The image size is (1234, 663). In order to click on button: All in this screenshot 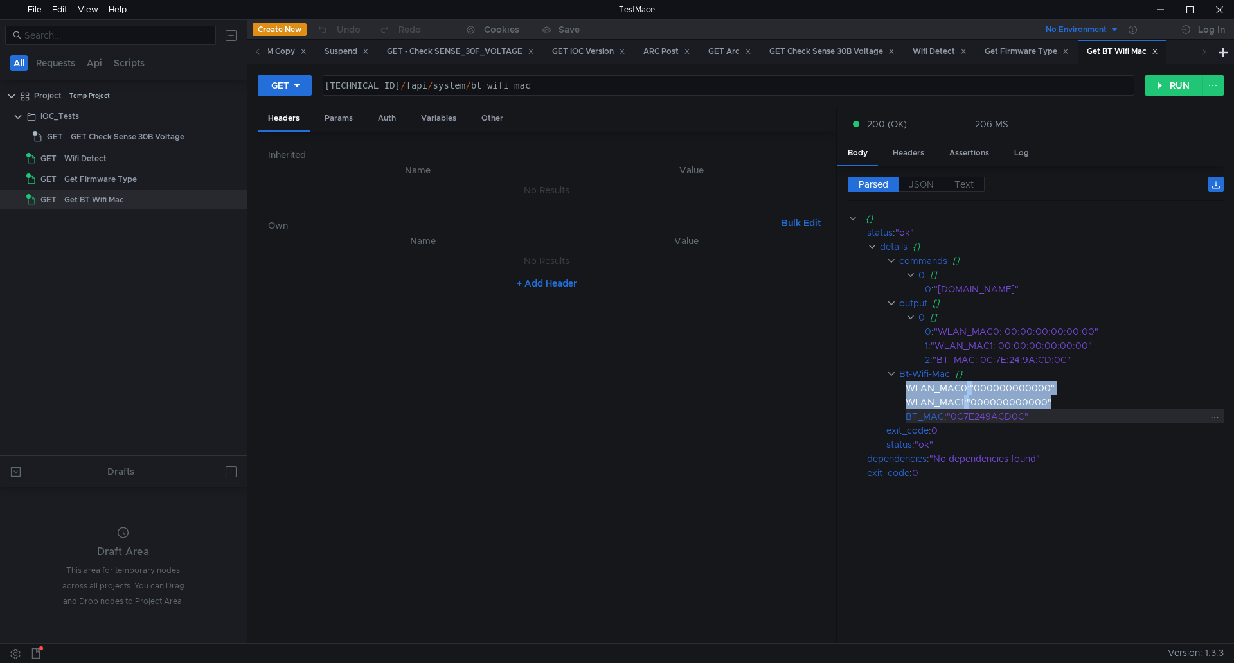, I will do `click(19, 63)`.